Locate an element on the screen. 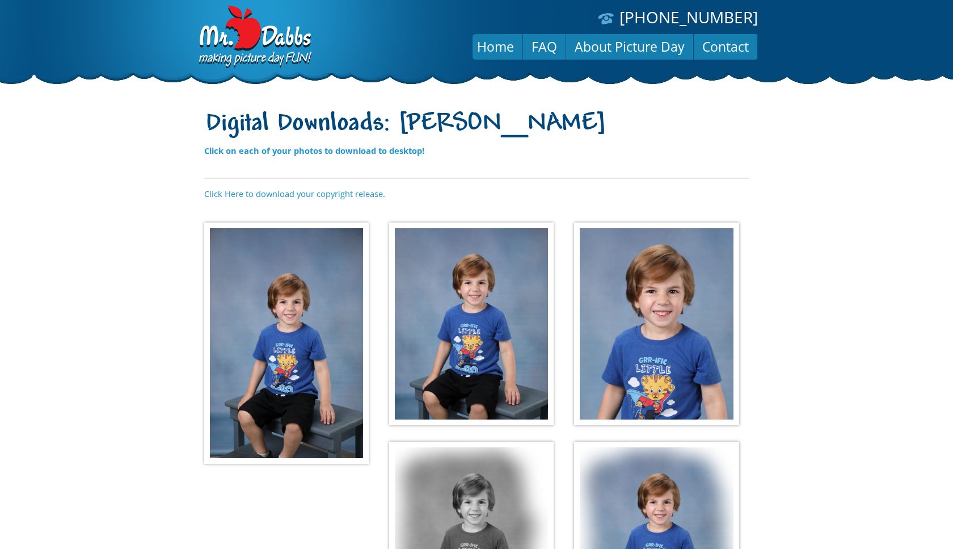  a: FAQ is located at coordinates (544, 47).